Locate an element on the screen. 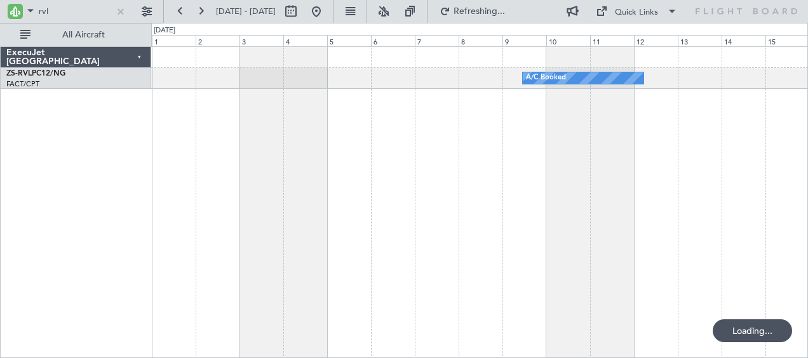 This screenshot has width=808, height=358. button: Refreshing... is located at coordinates (472, 11).